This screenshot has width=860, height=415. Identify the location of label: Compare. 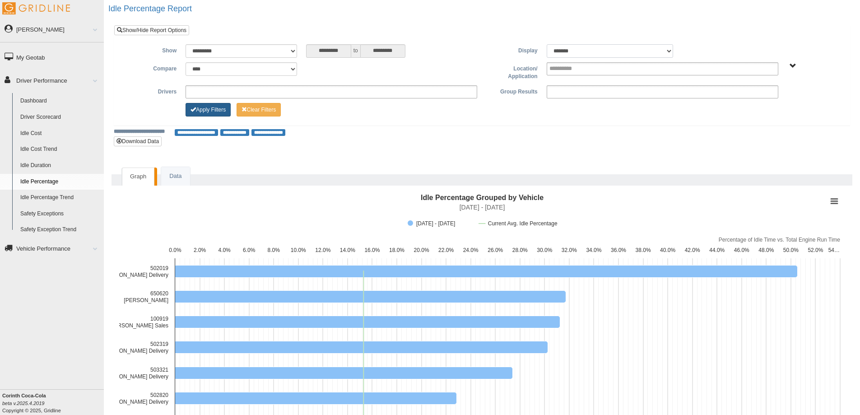
(151, 68).